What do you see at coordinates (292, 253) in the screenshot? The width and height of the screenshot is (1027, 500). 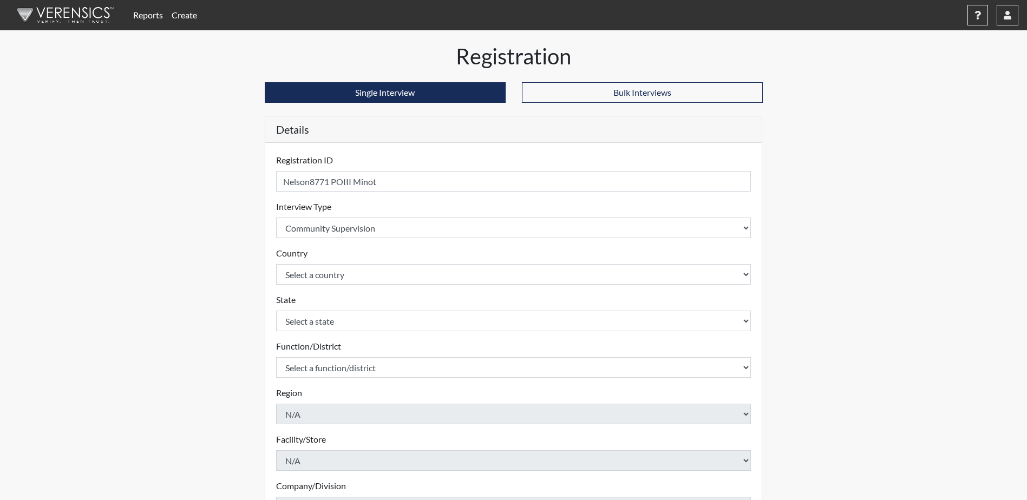 I see `label: Country` at bounding box center [292, 253].